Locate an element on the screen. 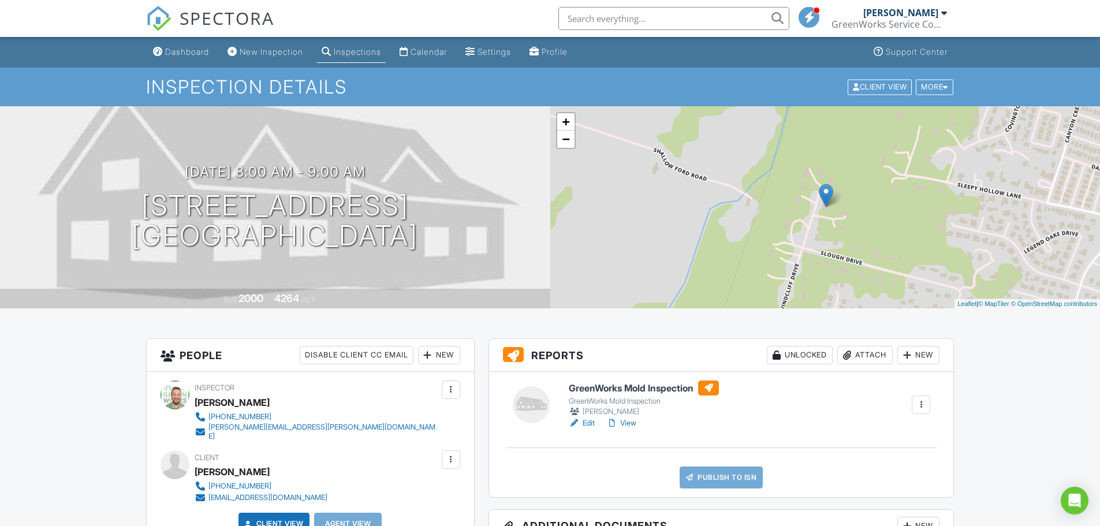 The width and height of the screenshot is (1100, 526). a: Calendar is located at coordinates (423, 52).